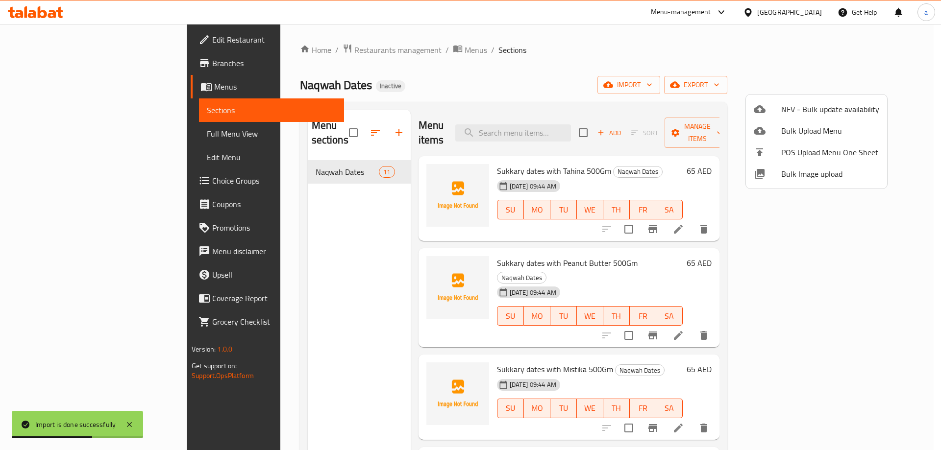 The height and width of the screenshot is (450, 941). What do you see at coordinates (816, 152) in the screenshot?
I see `li: POS Upload Menu One Sheet` at bounding box center [816, 152].